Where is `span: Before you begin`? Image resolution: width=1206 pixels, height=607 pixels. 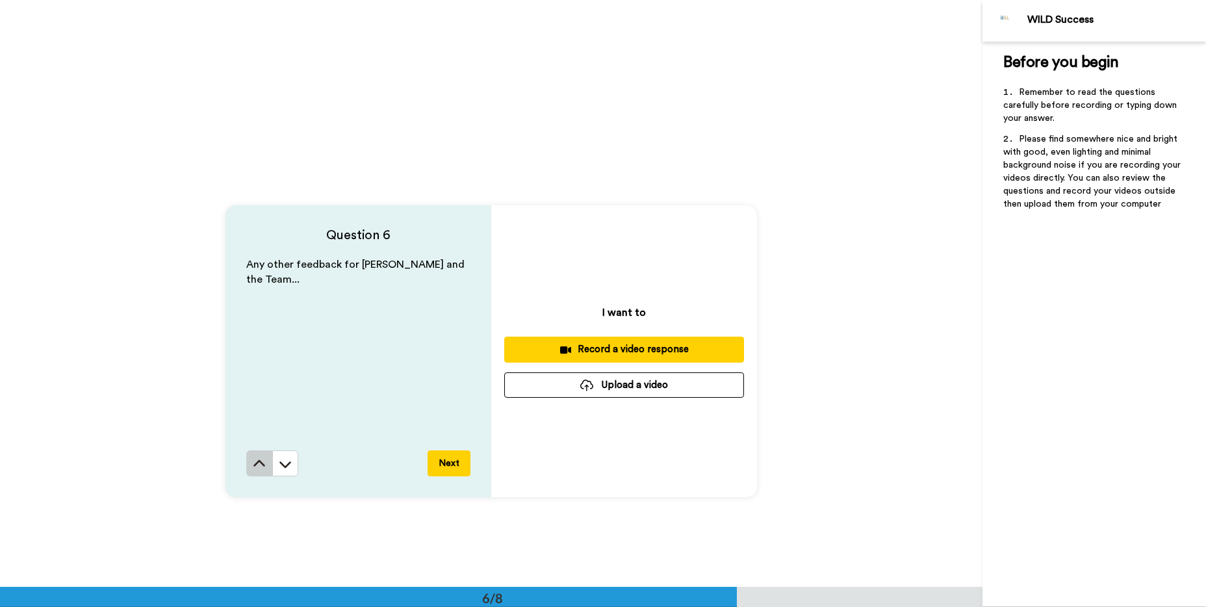 span: Before you begin is located at coordinates (1060, 62).